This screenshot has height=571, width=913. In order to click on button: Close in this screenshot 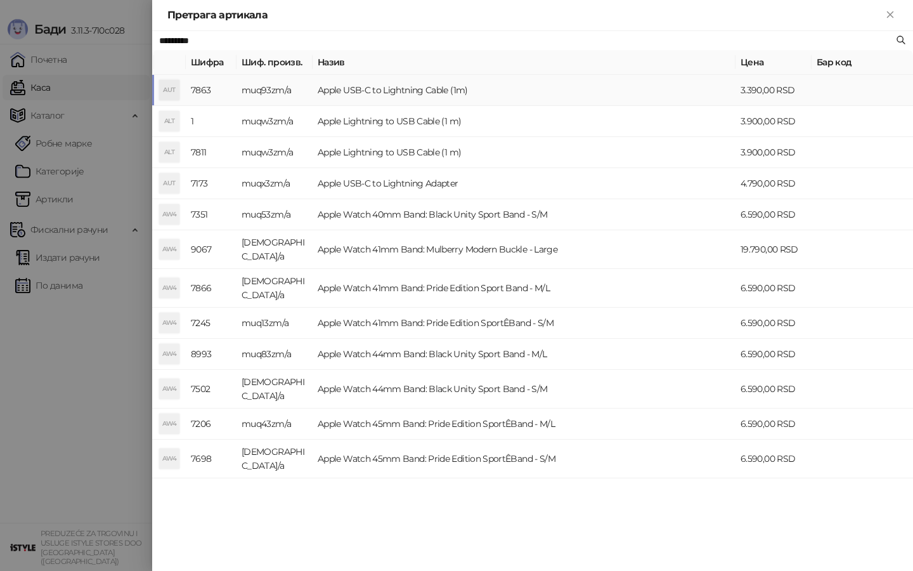, I will do `click(890, 15)`.